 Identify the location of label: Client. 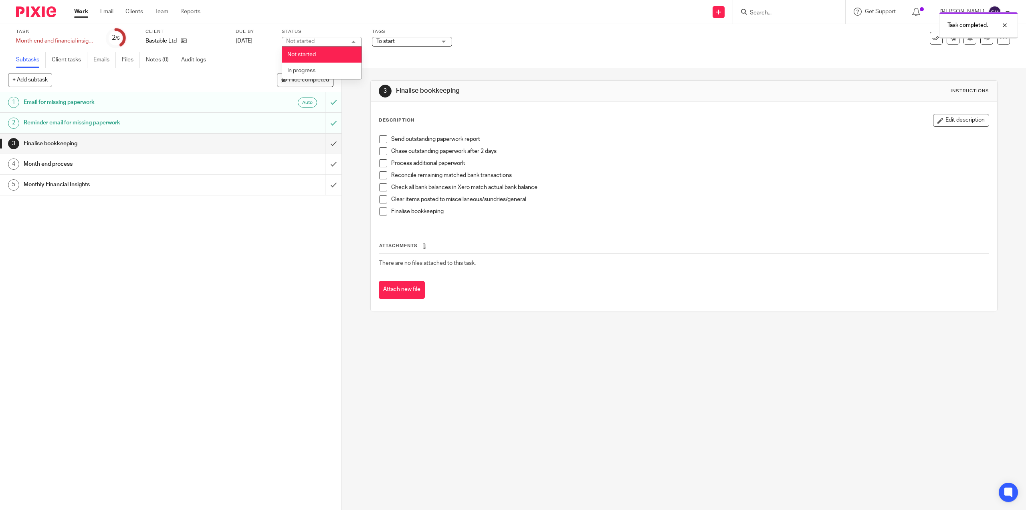
(186, 32).